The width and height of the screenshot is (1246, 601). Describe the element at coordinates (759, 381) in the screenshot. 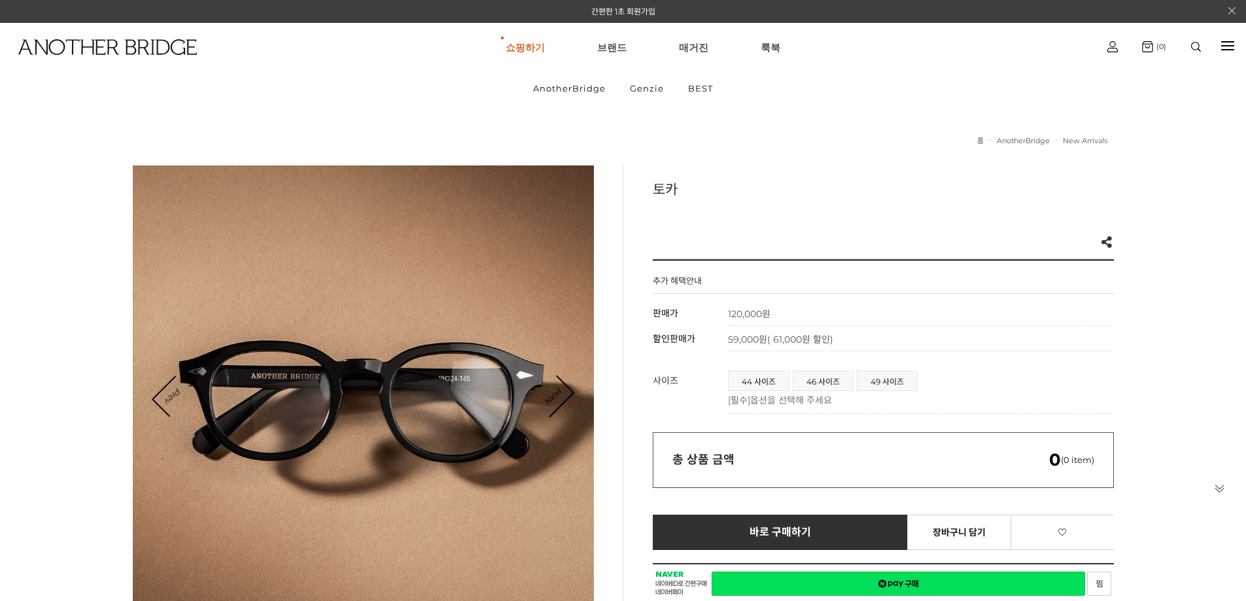

I see `span: 44 사이즈` at that location.